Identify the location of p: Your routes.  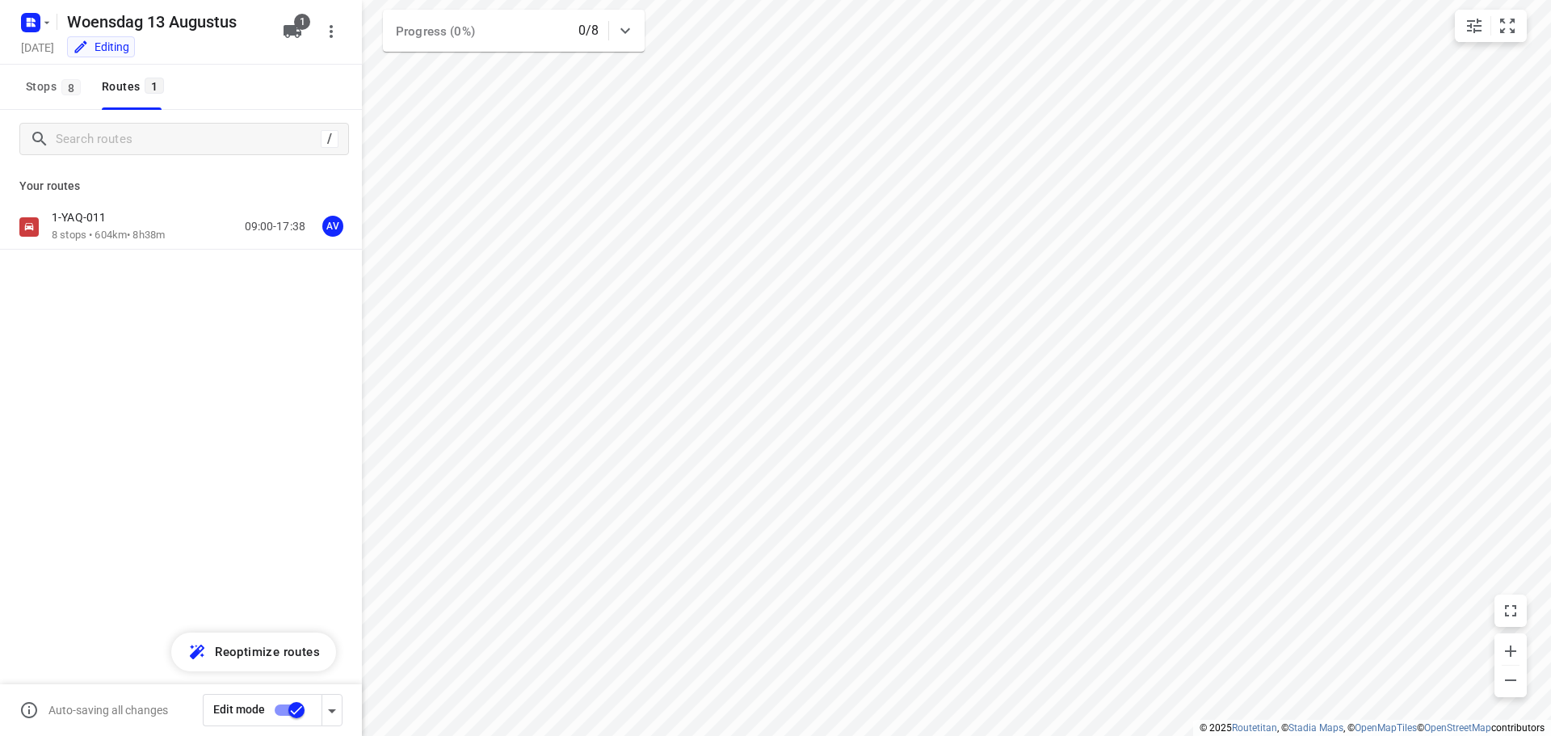
(181, 186).